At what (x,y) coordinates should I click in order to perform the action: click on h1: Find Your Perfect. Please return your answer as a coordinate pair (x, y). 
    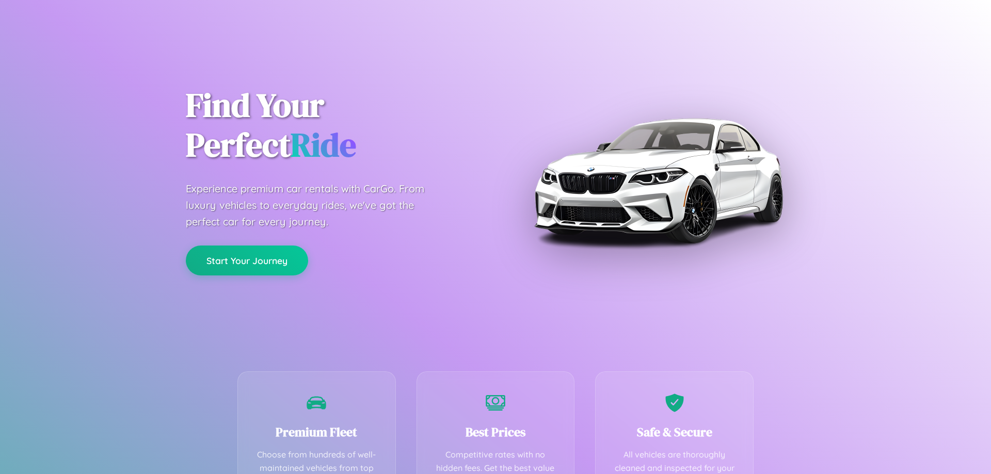
    Looking at the image, I should click on (333, 125).